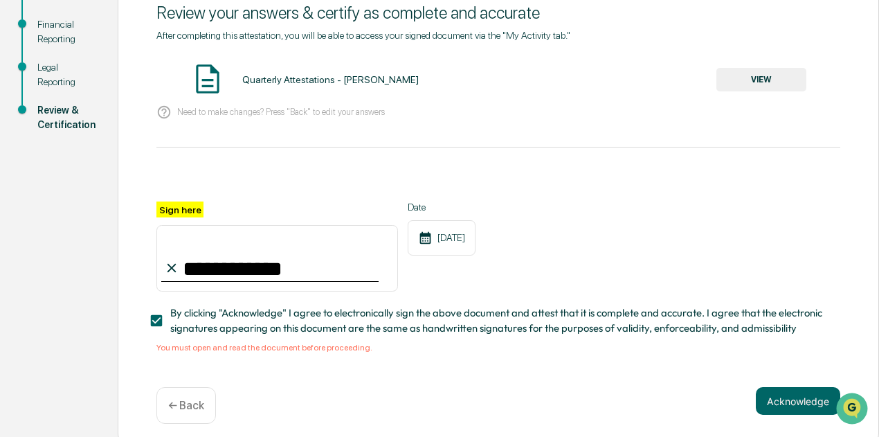 This screenshot has height=437, width=879. Describe the element at coordinates (180, 209) in the screenshot. I see `label: Sign here` at that location.